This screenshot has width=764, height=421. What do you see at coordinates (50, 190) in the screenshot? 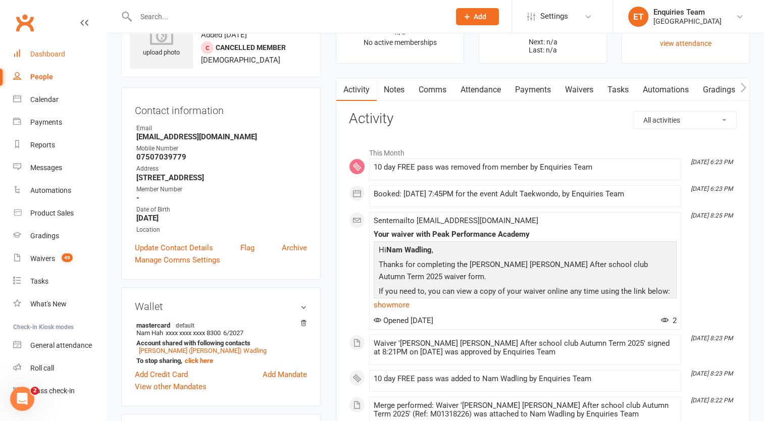
I see `div: Automations` at bounding box center [50, 190].